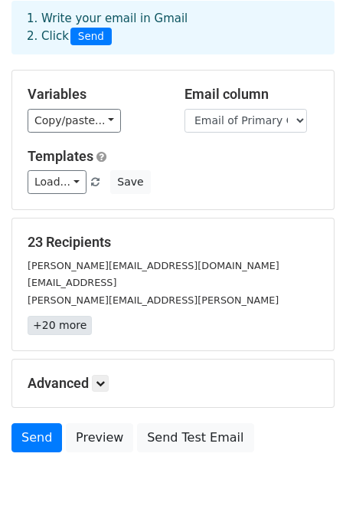  Describe the element at coordinates (173, 28) in the screenshot. I see `div: 1. Write your email in Gmail 2. Click` at that location.